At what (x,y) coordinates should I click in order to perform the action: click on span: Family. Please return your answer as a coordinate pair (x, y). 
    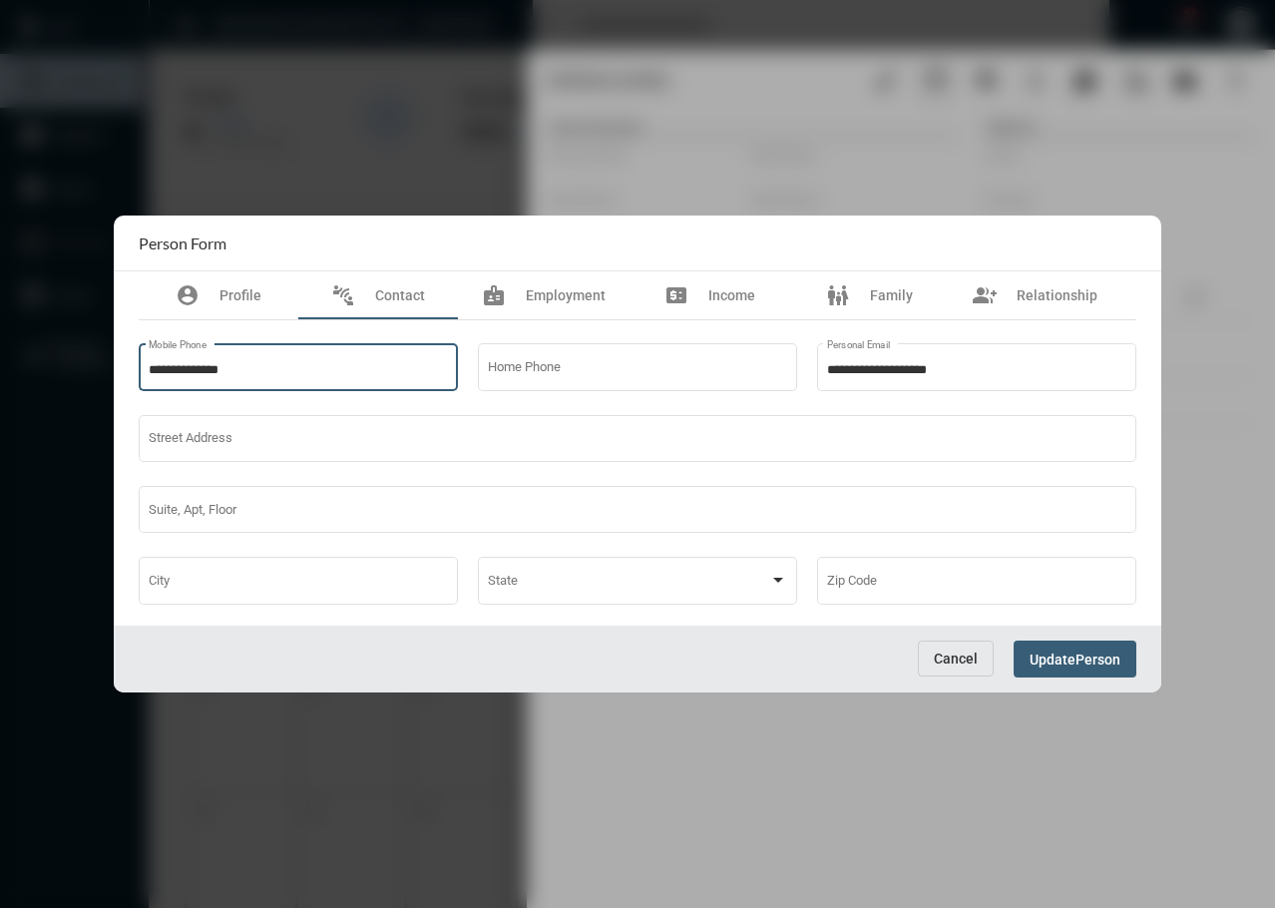
    Looking at the image, I should click on (891, 295).